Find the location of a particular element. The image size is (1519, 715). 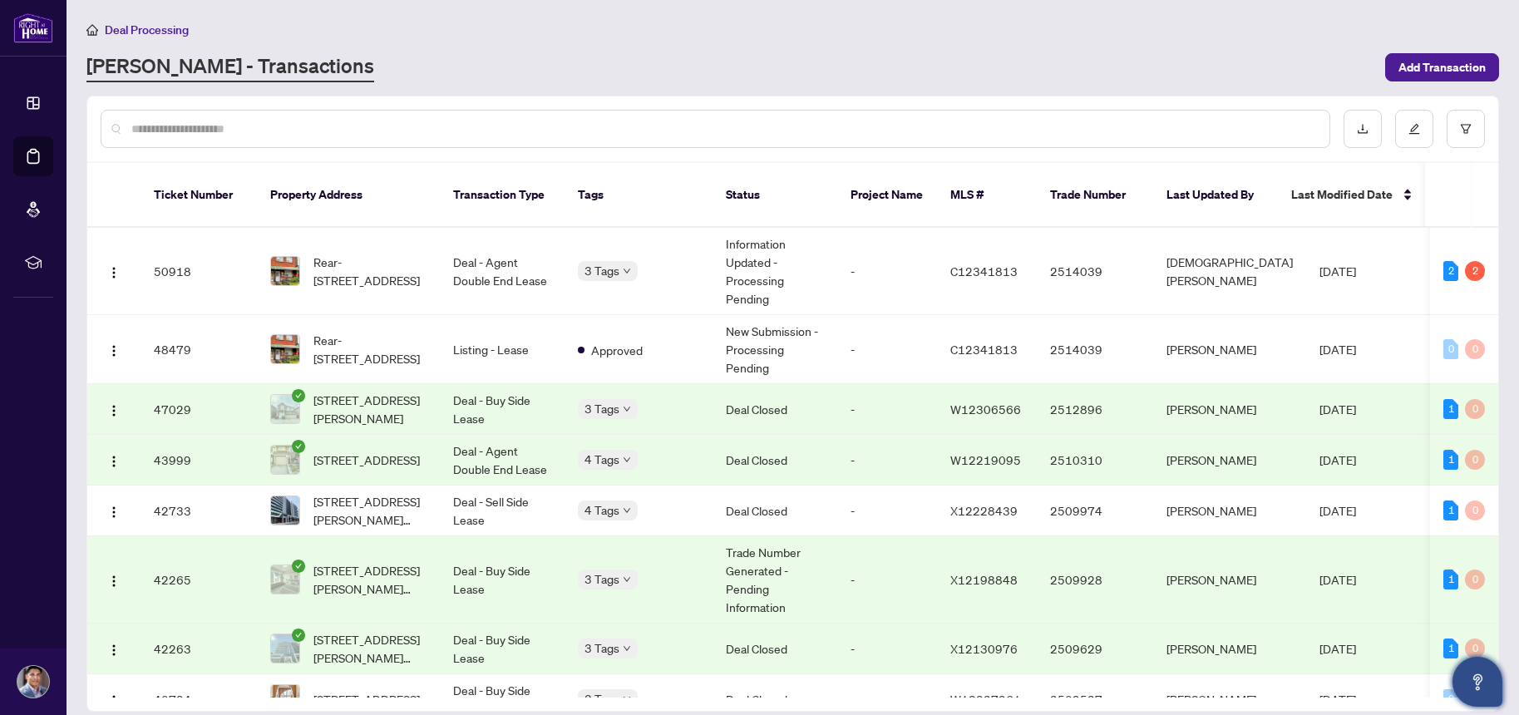

th: Trade Number is located at coordinates (1095, 195).